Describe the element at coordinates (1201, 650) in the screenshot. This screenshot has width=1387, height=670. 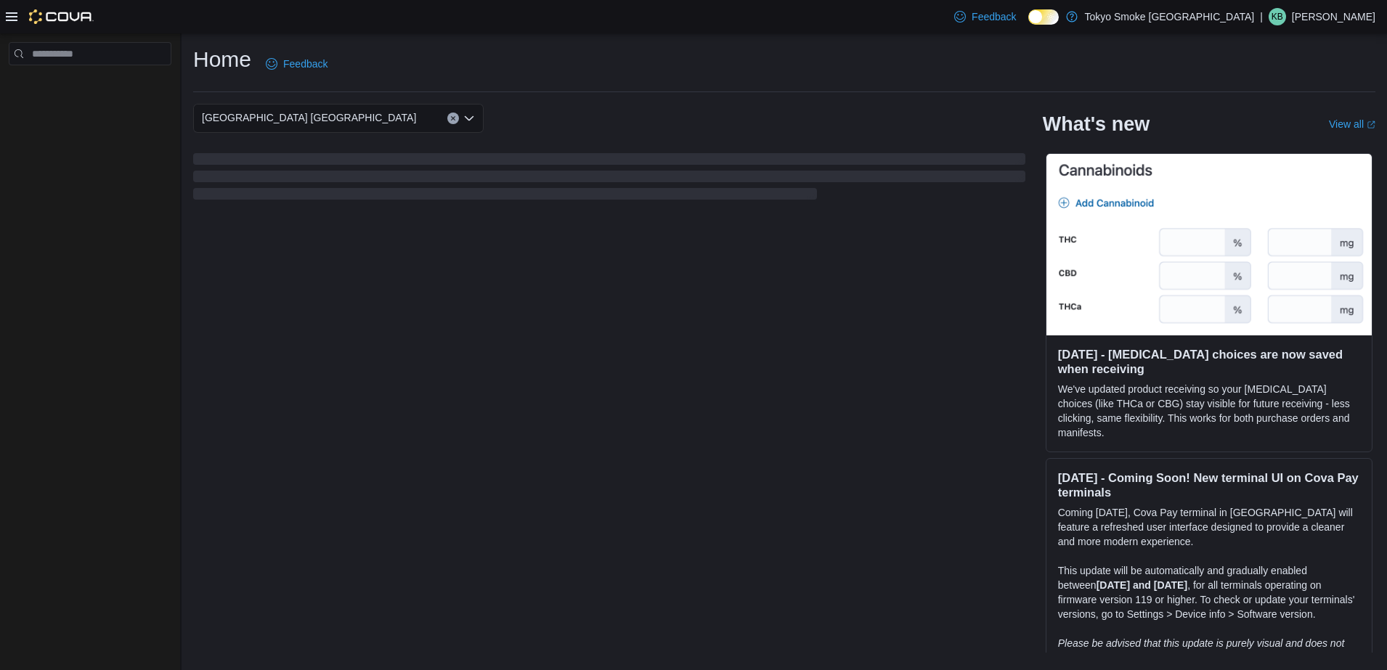
I see `em: Please be advised that this update is purely visual and does not impact payment functionality.` at that location.